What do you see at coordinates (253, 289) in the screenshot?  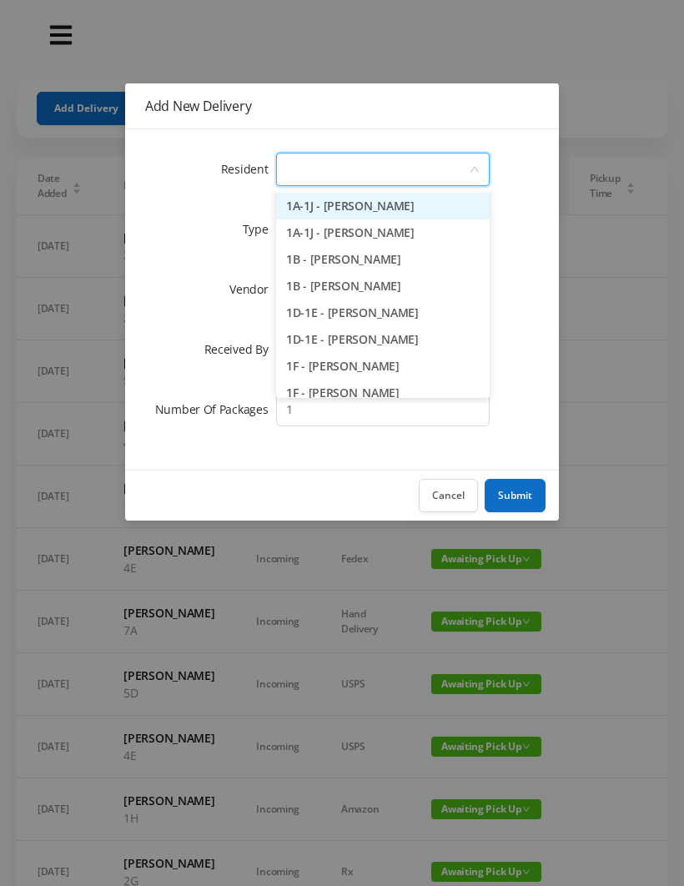 I see `label: Vendor` at bounding box center [253, 289].